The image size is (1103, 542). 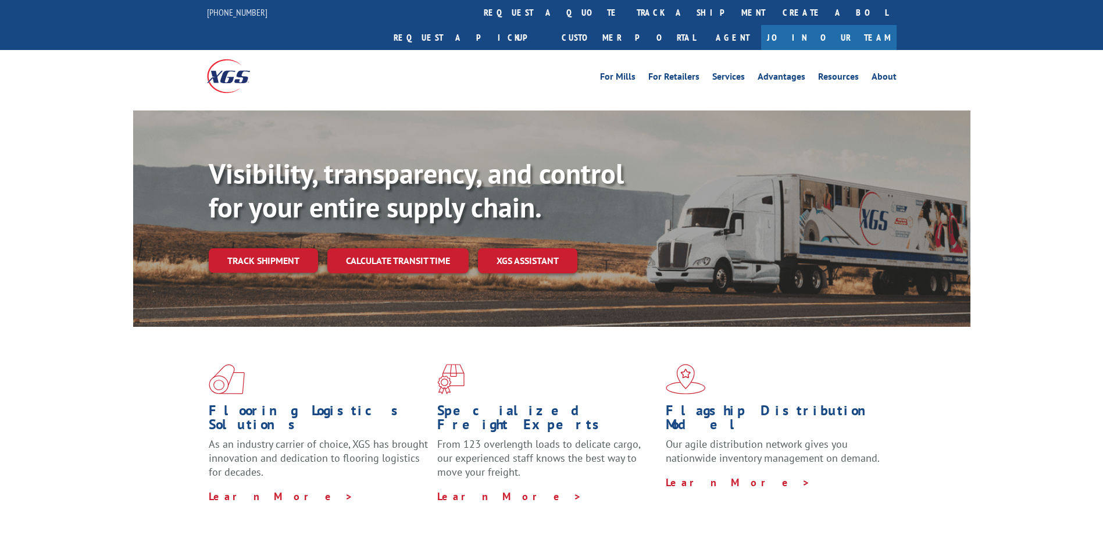 I want to click on h1: Flagship Distribution Model, so click(x=776, y=420).